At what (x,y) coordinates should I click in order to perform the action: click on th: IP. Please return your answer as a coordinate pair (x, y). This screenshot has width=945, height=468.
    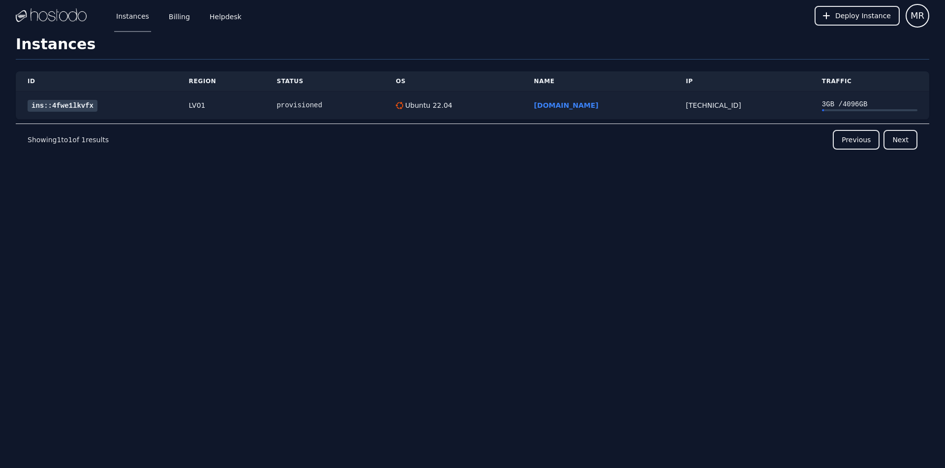
    Looking at the image, I should click on (742, 81).